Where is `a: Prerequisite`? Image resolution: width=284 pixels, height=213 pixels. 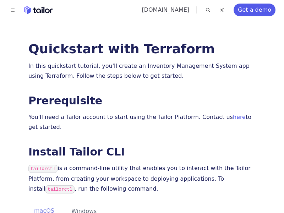 a: Prerequisite is located at coordinates (65, 100).